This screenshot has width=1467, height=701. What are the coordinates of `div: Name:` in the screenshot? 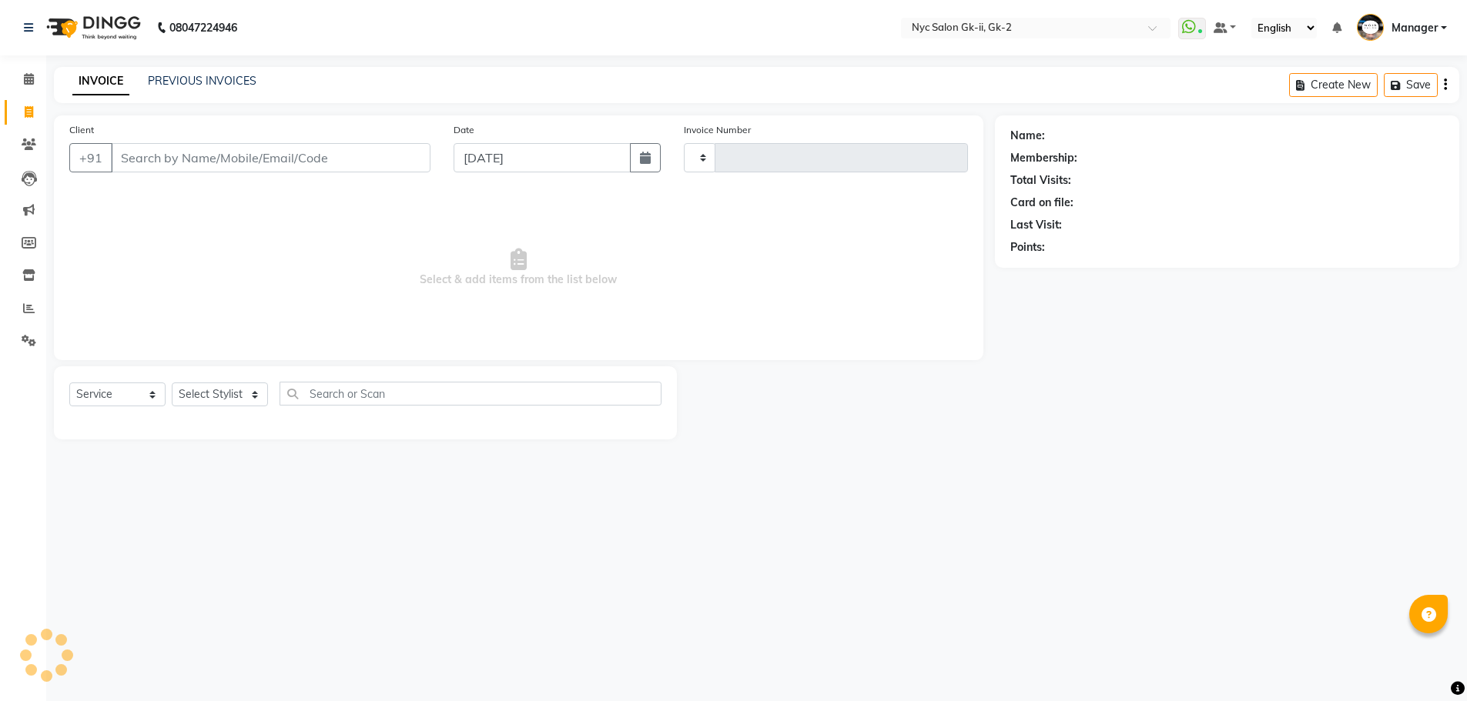 It's located at (1027, 136).